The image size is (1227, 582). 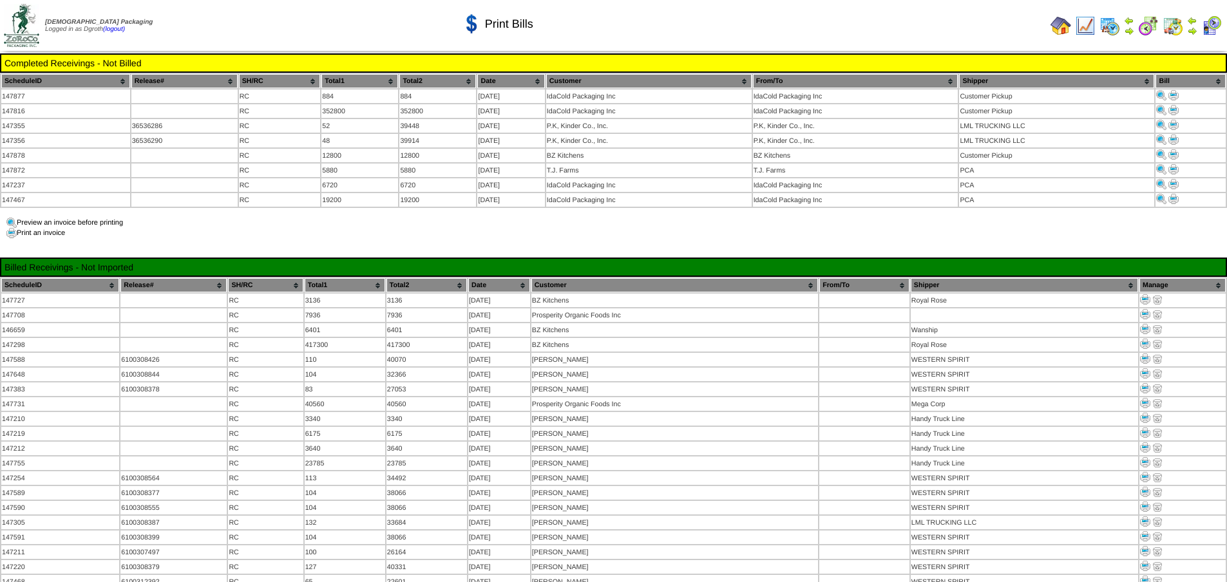 What do you see at coordinates (345, 552) in the screenshot?
I see `td: 100` at bounding box center [345, 552].